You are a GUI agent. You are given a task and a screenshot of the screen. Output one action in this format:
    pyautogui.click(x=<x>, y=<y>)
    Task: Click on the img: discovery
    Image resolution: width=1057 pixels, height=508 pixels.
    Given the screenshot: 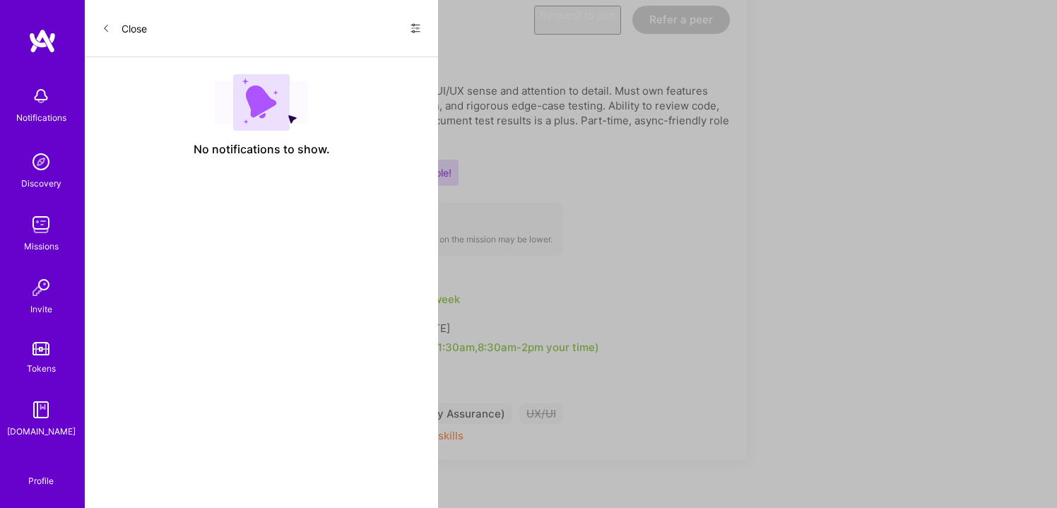 What is the action you would take?
    pyautogui.click(x=41, y=162)
    